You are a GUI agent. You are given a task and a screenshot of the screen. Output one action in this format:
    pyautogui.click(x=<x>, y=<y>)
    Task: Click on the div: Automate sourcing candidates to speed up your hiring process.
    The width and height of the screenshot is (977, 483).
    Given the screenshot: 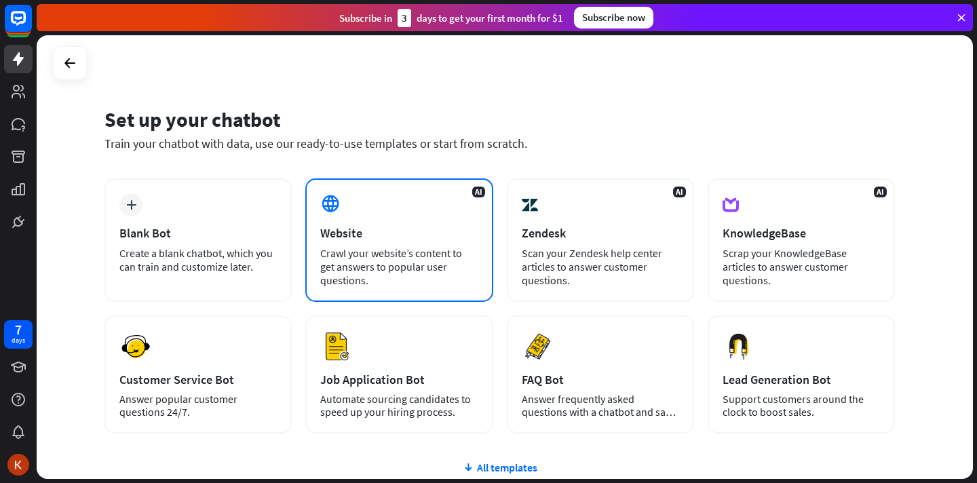 What is the action you would take?
    pyautogui.click(x=399, y=406)
    